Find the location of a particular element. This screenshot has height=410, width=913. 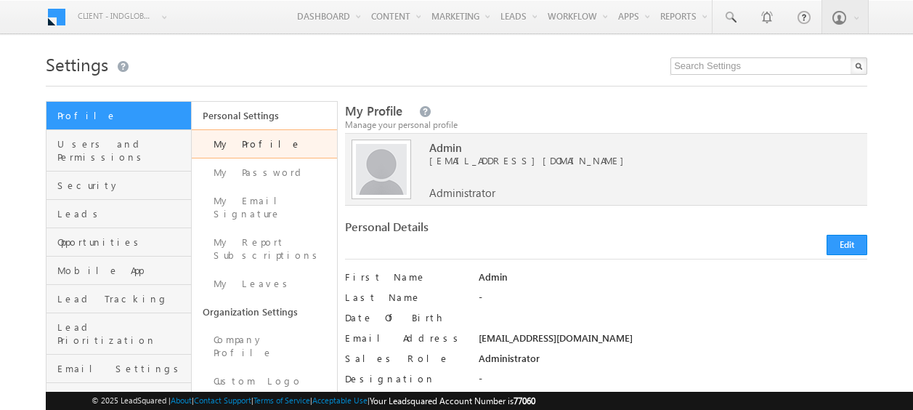

label: Date Of Birth is located at coordinates (405, 318).